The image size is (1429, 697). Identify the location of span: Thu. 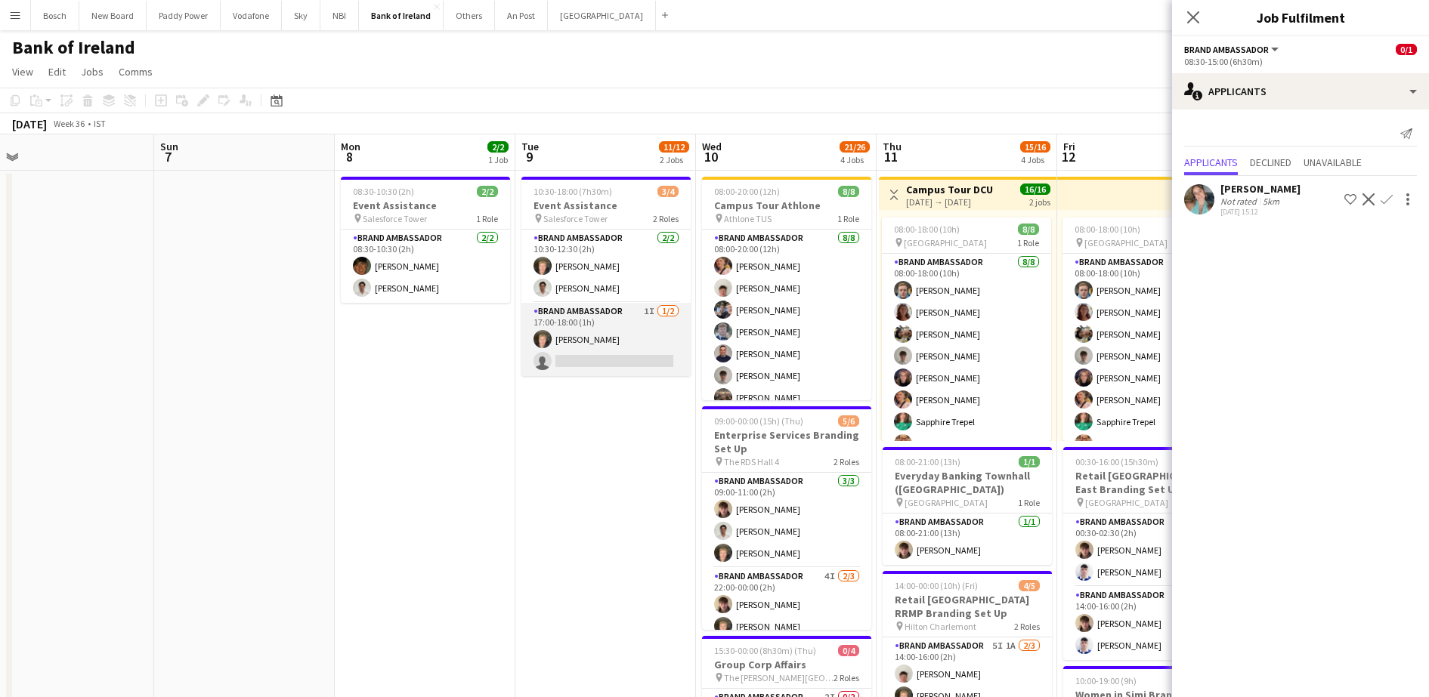
(892, 147).